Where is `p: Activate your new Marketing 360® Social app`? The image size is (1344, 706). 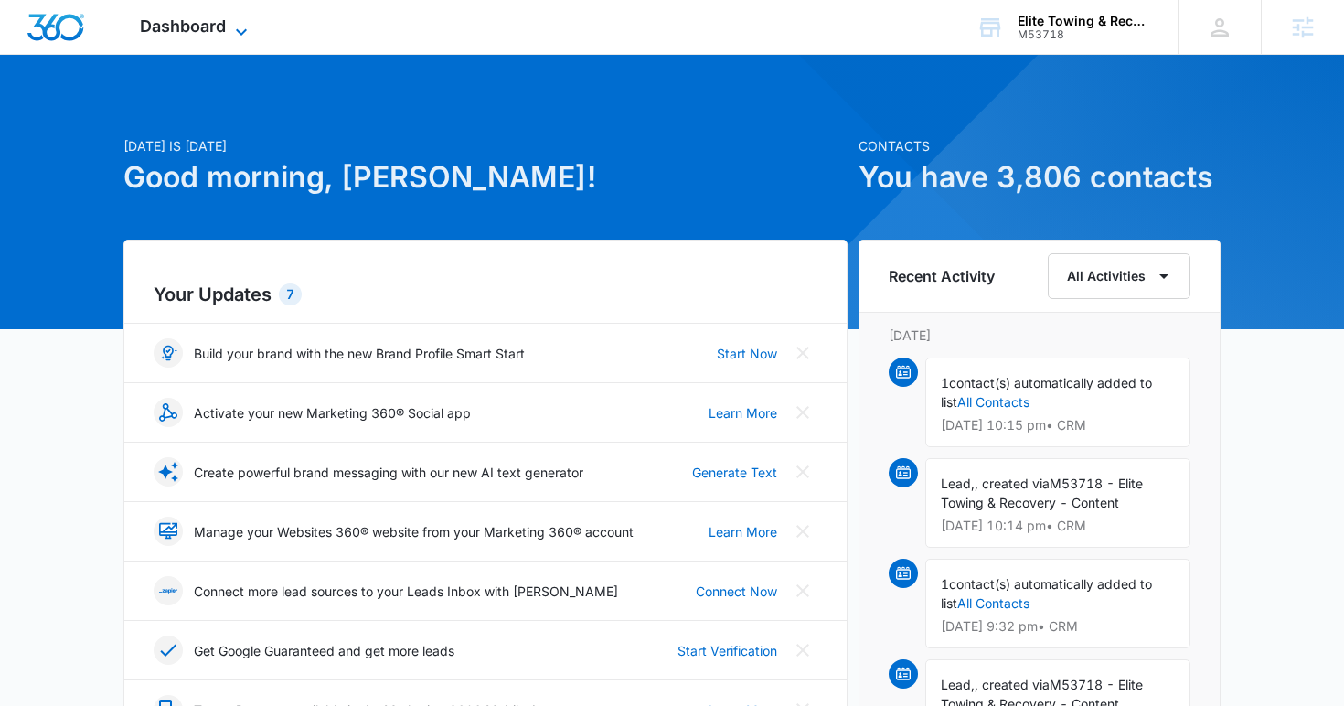 p: Activate your new Marketing 360® Social app is located at coordinates (332, 412).